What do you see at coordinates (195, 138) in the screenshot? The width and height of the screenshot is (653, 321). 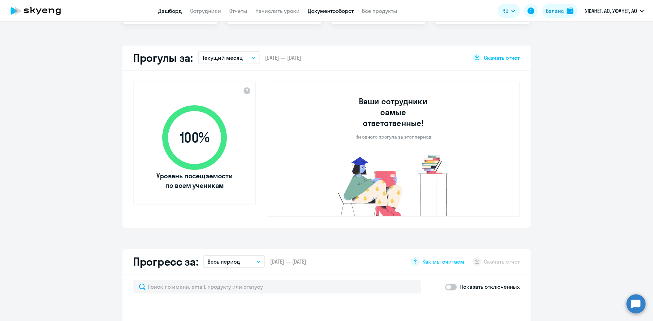 I see `span: 100 %` at bounding box center [195, 138].